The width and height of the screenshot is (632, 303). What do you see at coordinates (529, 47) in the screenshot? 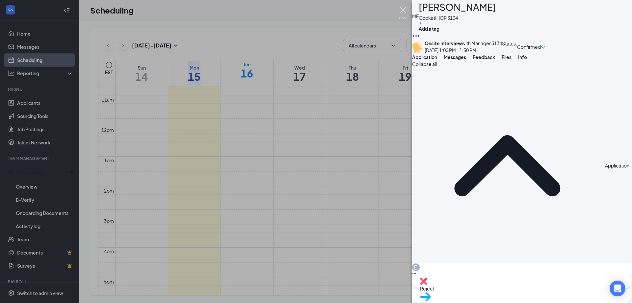
I see `span: Confirmed` at bounding box center [529, 47].